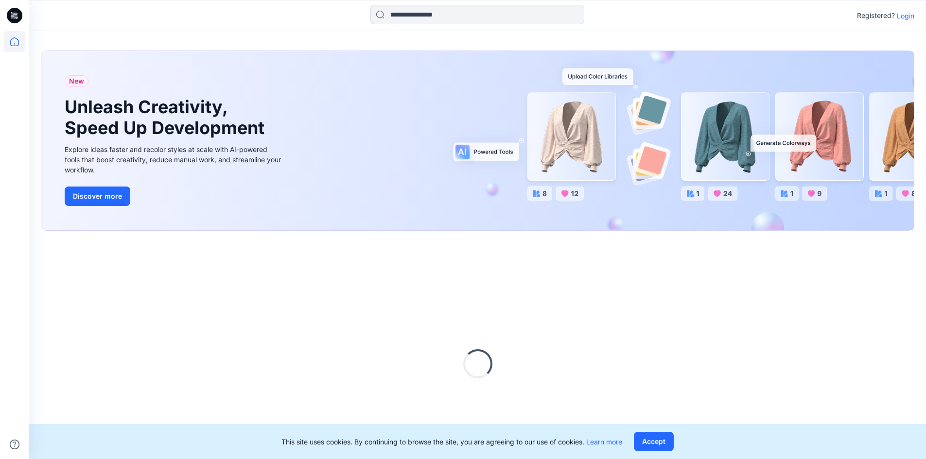  What do you see at coordinates (906, 16) in the screenshot?
I see `p: Login` at bounding box center [906, 16].